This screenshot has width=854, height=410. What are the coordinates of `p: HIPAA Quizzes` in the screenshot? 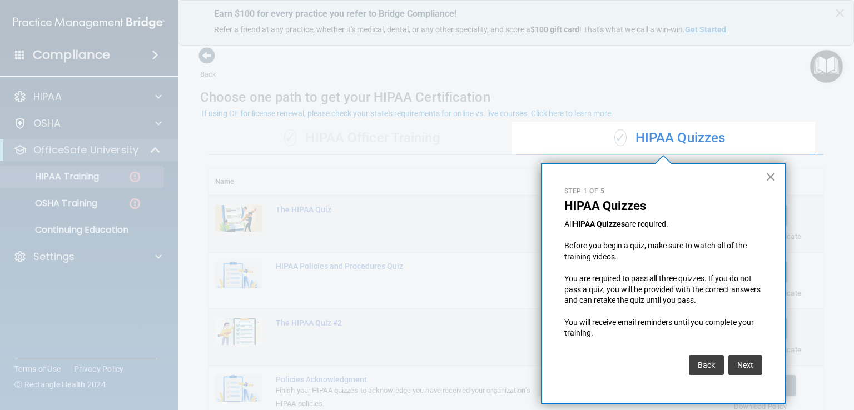 It's located at (663, 206).